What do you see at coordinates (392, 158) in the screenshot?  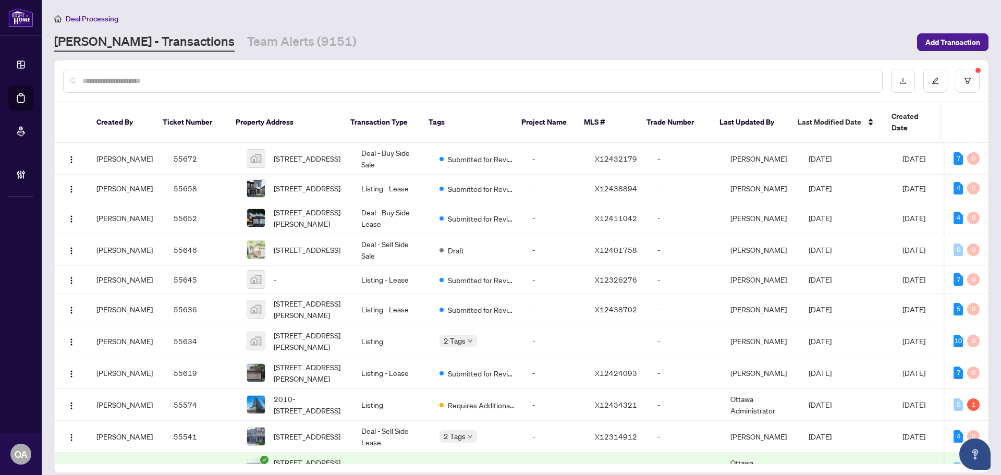 I see `td: Deal - Buy Side Sale` at bounding box center [392, 158].